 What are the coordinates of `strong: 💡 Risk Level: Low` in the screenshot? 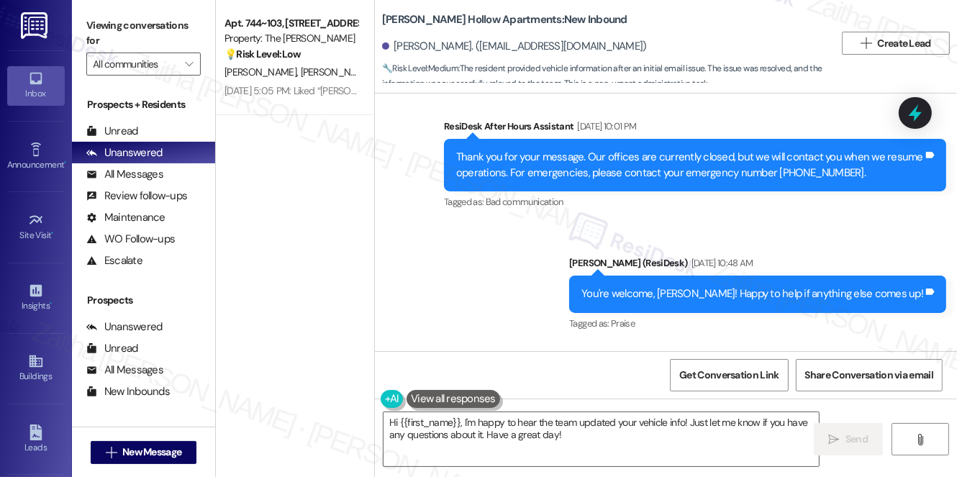 It's located at (263, 54).